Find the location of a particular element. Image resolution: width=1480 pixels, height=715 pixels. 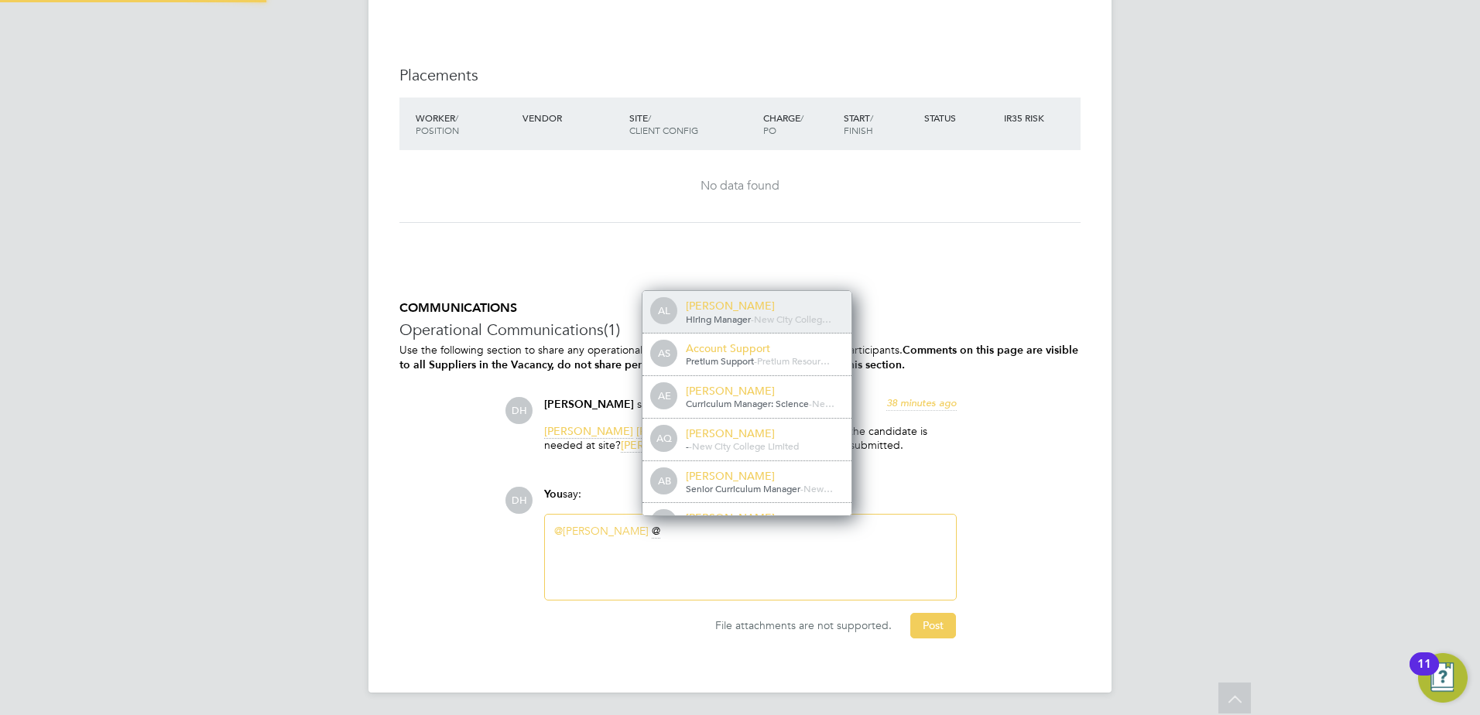

p: Use the following section to share any operational communications between Supply Chain participants. is located at coordinates (740, 358).